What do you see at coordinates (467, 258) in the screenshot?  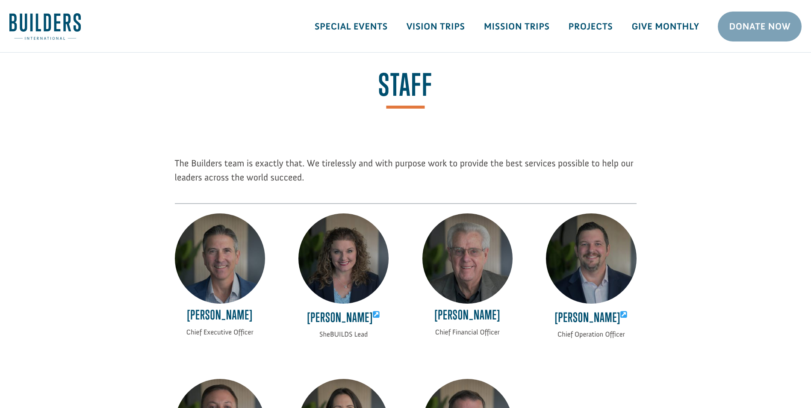 I see `img: Larry Russell` at bounding box center [467, 258].